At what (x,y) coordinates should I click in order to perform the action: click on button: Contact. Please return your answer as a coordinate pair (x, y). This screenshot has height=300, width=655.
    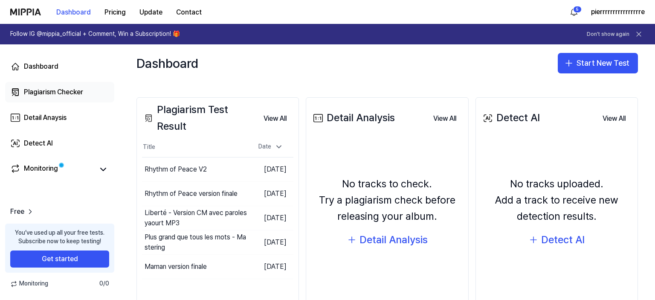
    Looking at the image, I should click on (189, 12).